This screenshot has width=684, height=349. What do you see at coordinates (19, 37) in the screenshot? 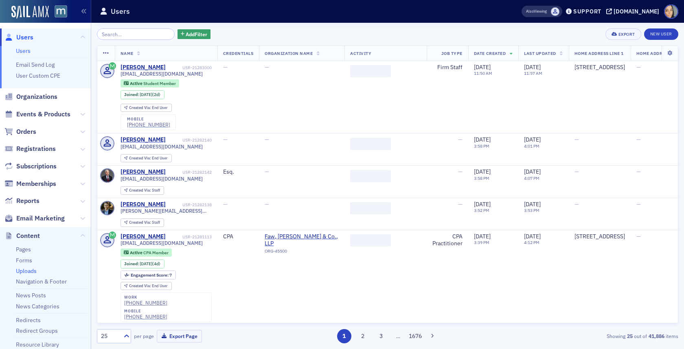
I see `a: Users` at bounding box center [19, 37].